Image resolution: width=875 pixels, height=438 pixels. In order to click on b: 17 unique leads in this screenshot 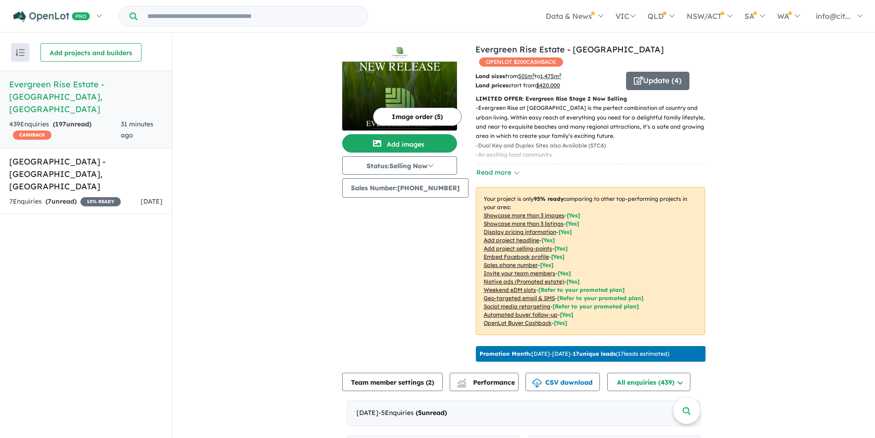, I will do `click(594, 353)`.